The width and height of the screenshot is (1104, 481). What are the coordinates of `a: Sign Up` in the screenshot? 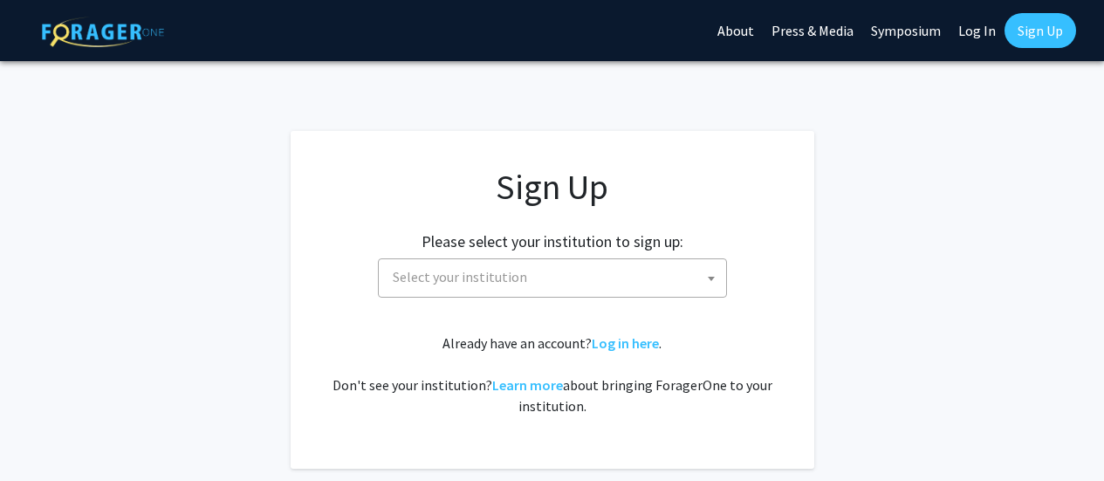 It's located at (1041, 31).